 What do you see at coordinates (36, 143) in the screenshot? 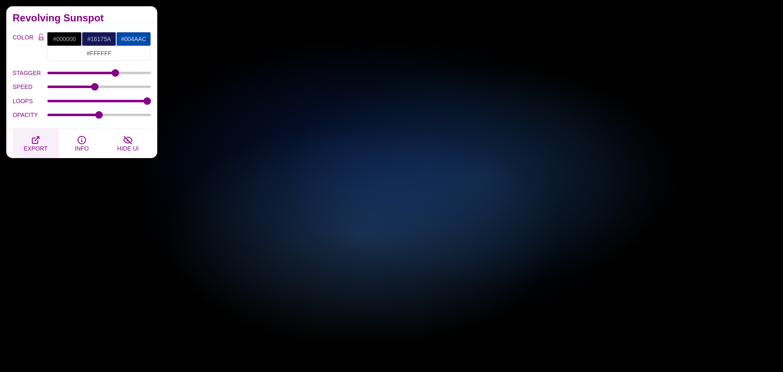
I see `button: EXPORT` at bounding box center [36, 143].